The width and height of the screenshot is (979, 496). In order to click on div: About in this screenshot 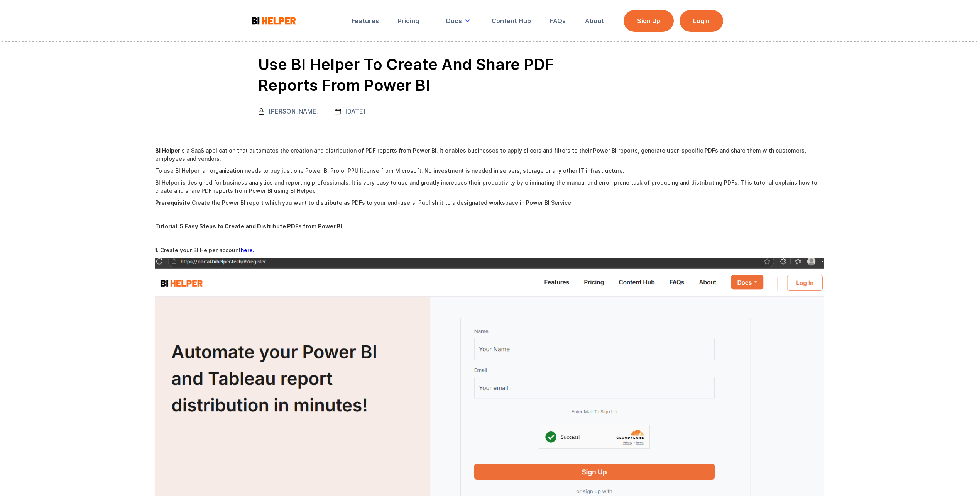, I will do `click(594, 21)`.